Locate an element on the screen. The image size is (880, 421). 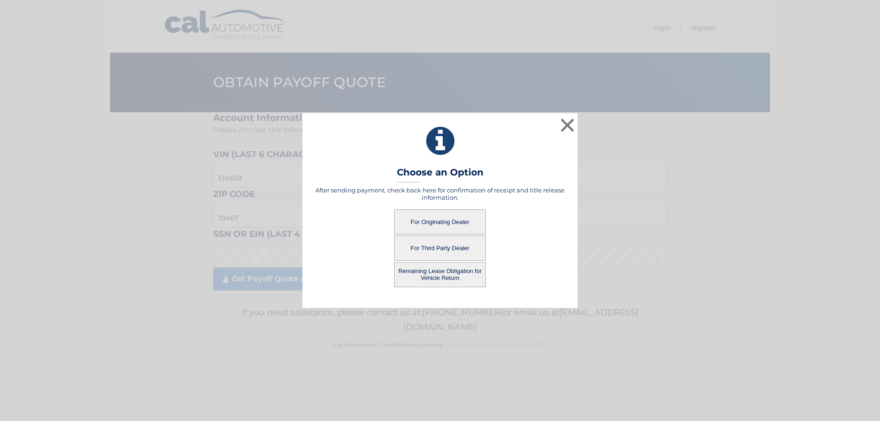
h3: Choose an Option is located at coordinates (440, 175).